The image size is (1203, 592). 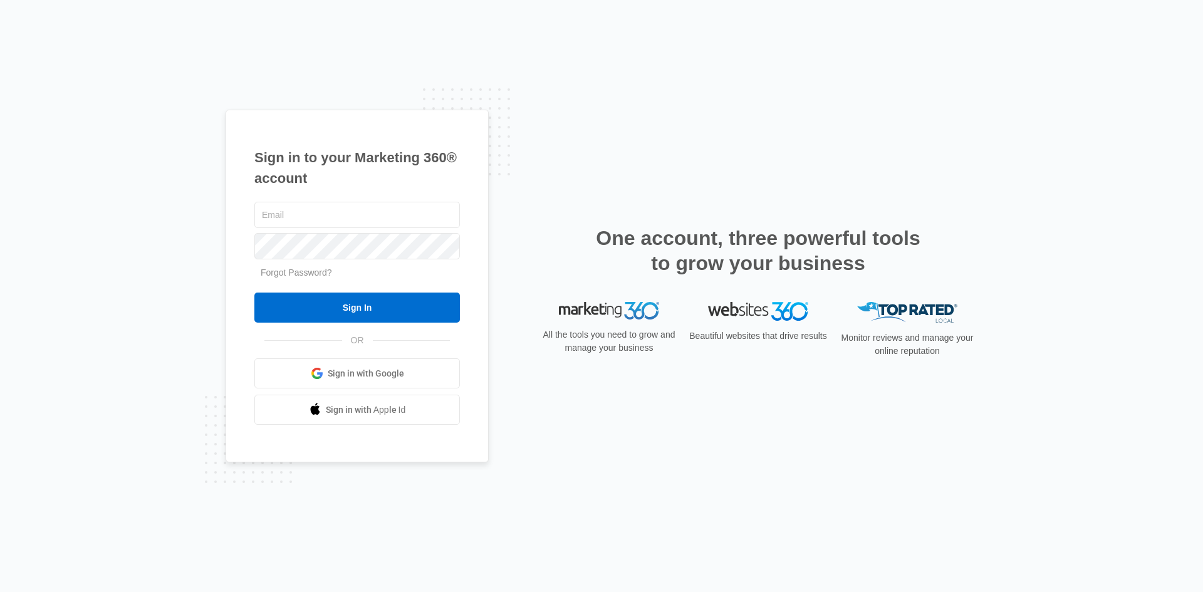 I want to click on p: Beautiful websites that drive results, so click(x=758, y=336).